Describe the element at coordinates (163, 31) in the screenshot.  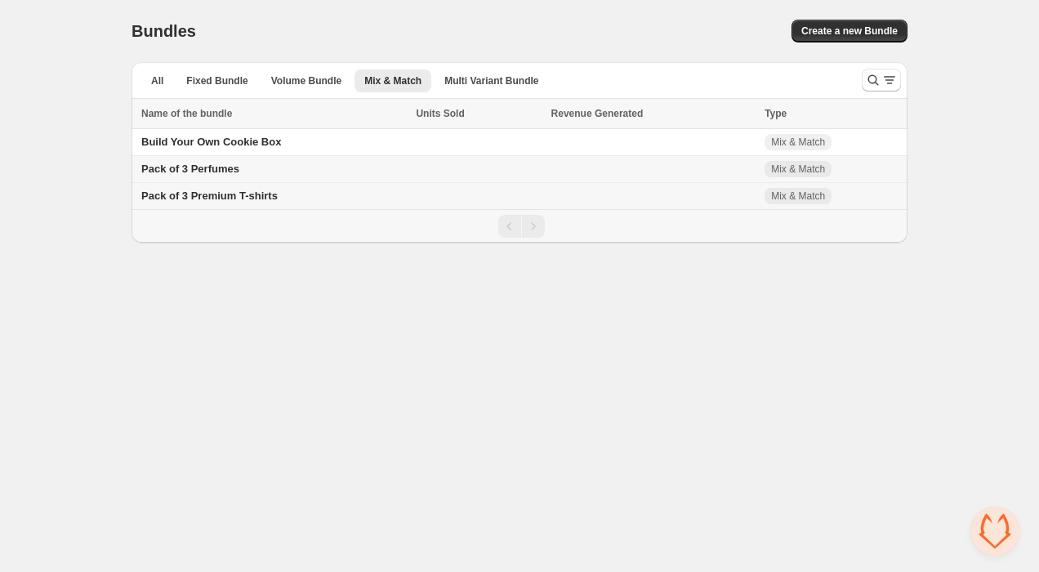
I see `h1: Bundles` at that location.